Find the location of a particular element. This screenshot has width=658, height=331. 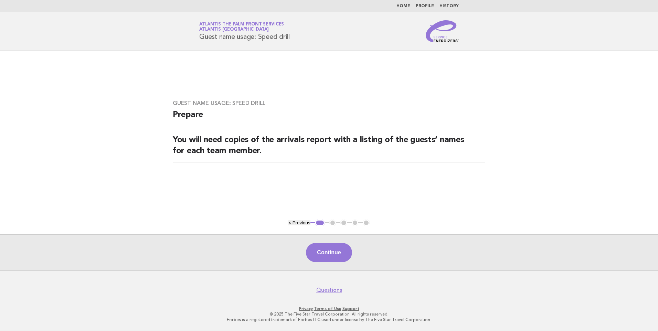

h3: Guest name usage: Speed drill is located at coordinates (329, 103).